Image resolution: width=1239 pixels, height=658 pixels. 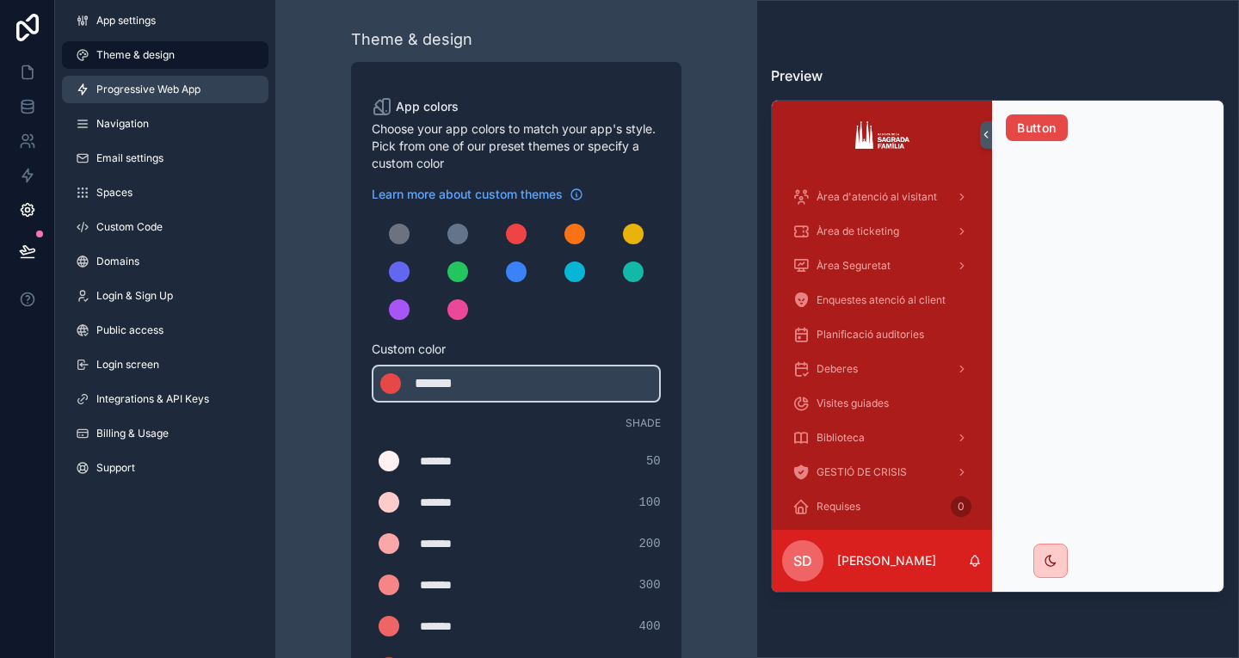 I want to click on a: Enquestes atenció al client, so click(x=882, y=300).